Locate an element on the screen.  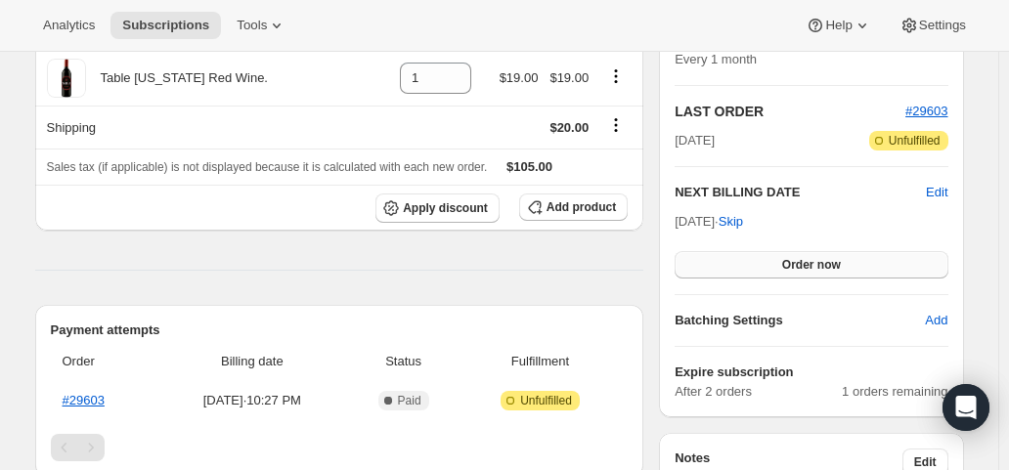
nav: Pagination is located at coordinates (339, 448).